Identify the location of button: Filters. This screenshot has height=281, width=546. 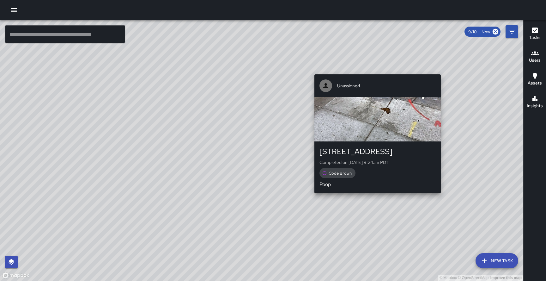
(512, 32).